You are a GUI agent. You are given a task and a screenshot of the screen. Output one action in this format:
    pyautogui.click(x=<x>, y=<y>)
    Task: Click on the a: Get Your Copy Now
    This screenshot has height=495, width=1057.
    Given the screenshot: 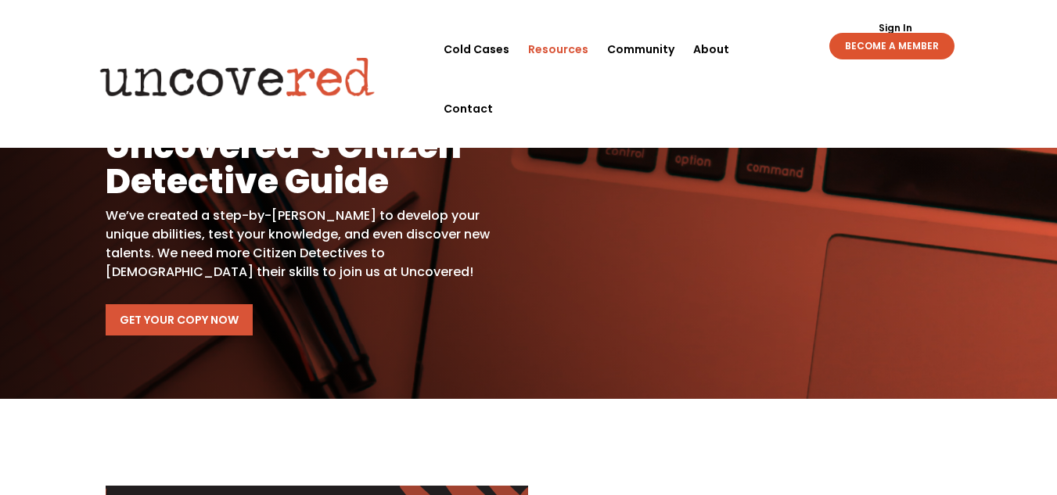 What is the action you would take?
    pyautogui.click(x=179, y=320)
    